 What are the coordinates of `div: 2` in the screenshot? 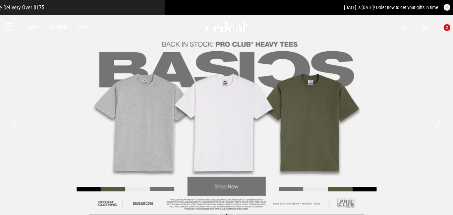 It's located at (447, 27).